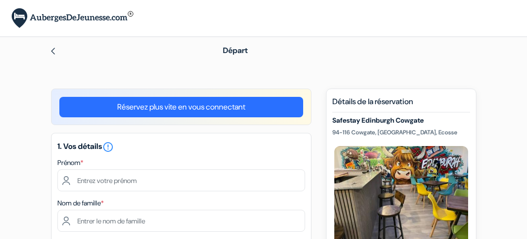 This screenshot has height=239, width=527. I want to click on img: AubergesDeJeunesse.com, so click(73, 18).